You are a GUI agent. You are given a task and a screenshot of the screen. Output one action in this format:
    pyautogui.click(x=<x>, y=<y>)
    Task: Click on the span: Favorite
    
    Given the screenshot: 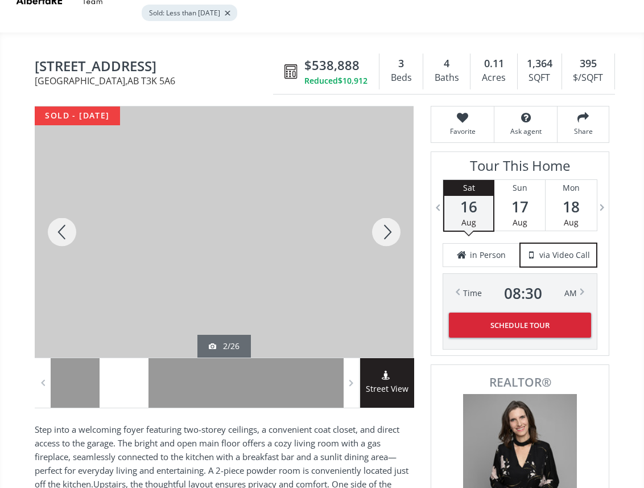 What is the action you would take?
    pyautogui.click(x=463, y=131)
    